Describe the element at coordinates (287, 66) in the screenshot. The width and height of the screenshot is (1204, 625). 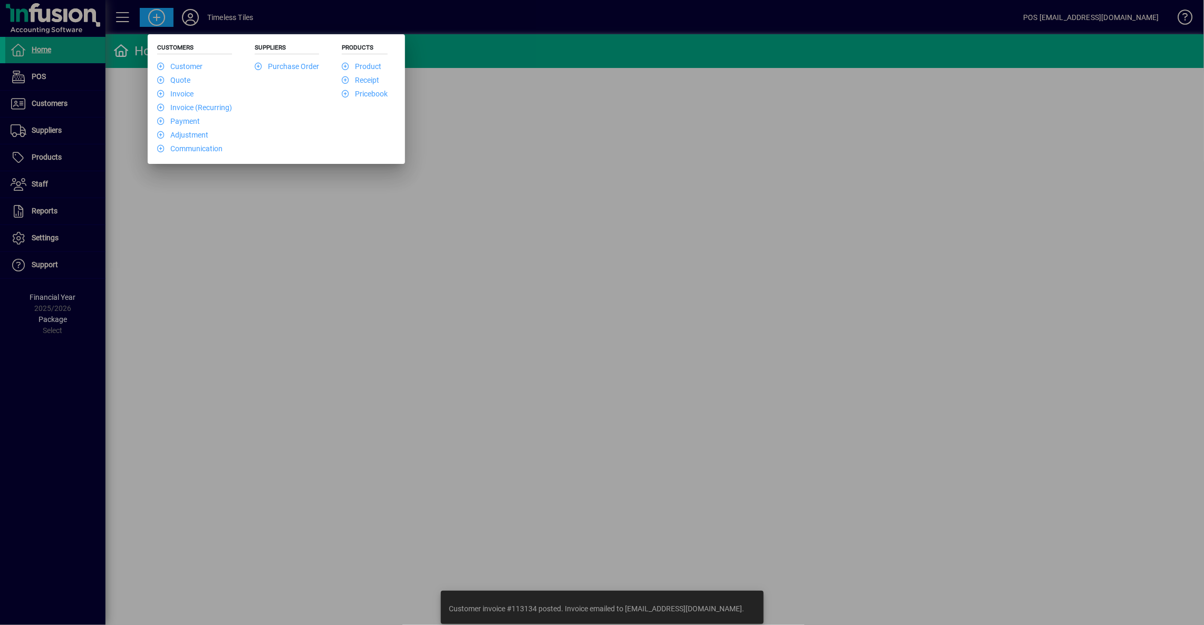
I see `a: Purchase Order` at that location.